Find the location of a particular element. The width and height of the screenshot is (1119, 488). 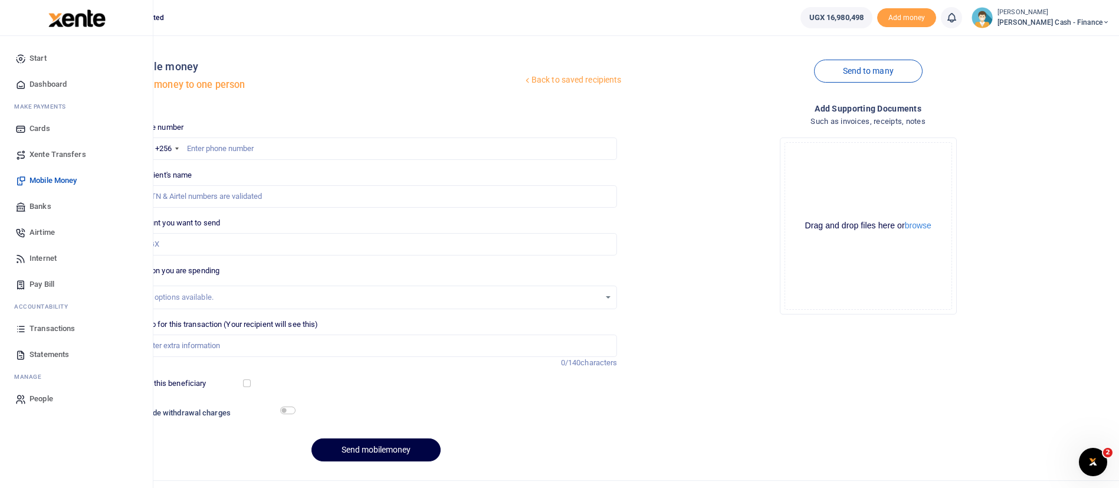

a: Xente Transfers is located at coordinates (76, 155).